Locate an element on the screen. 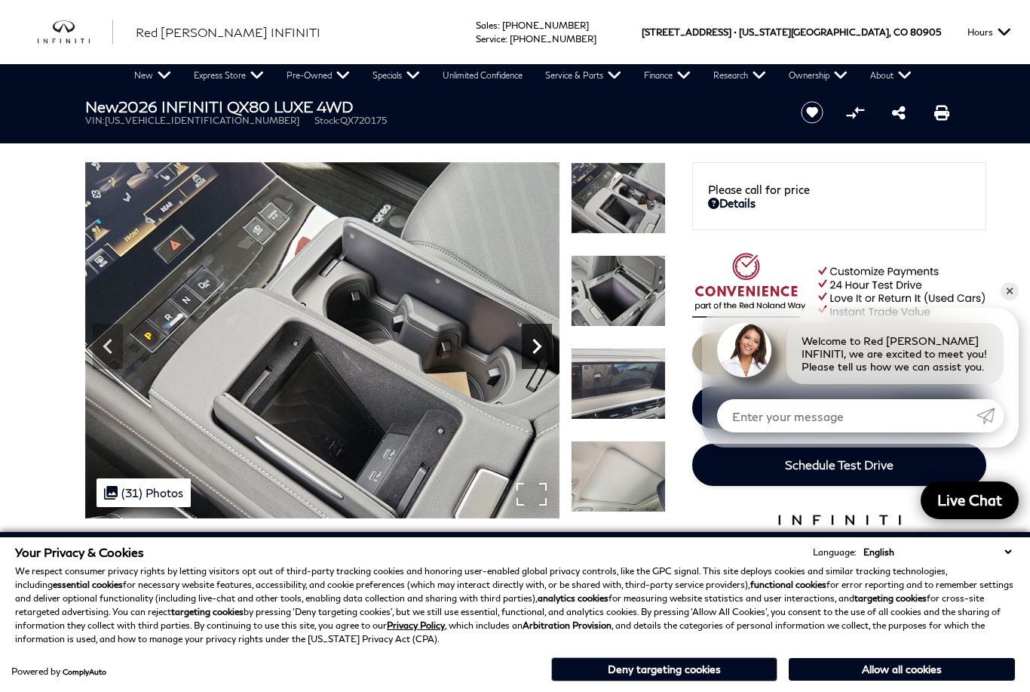  span: Schedule Test Drive is located at coordinates (839, 464).